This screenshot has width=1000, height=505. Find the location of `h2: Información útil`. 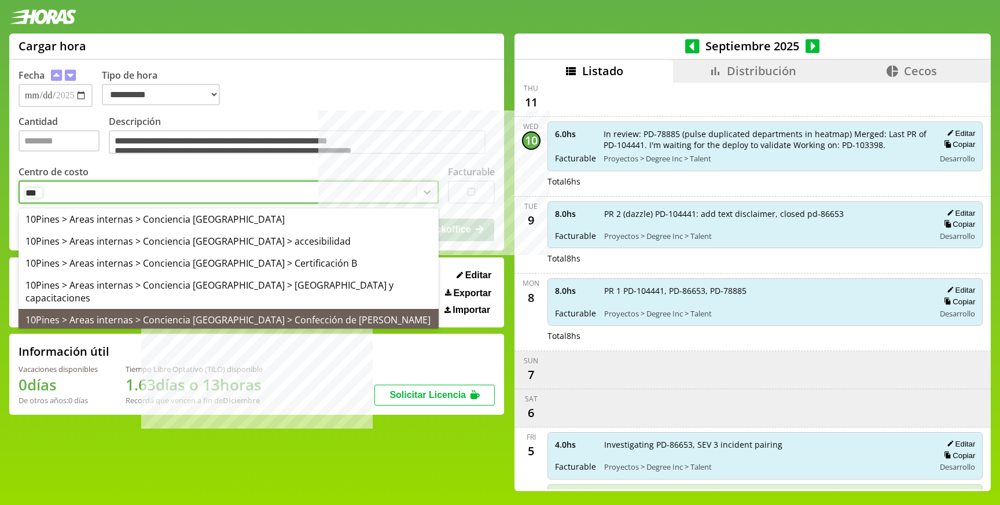

h2: Información útil is located at coordinates (64, 351).